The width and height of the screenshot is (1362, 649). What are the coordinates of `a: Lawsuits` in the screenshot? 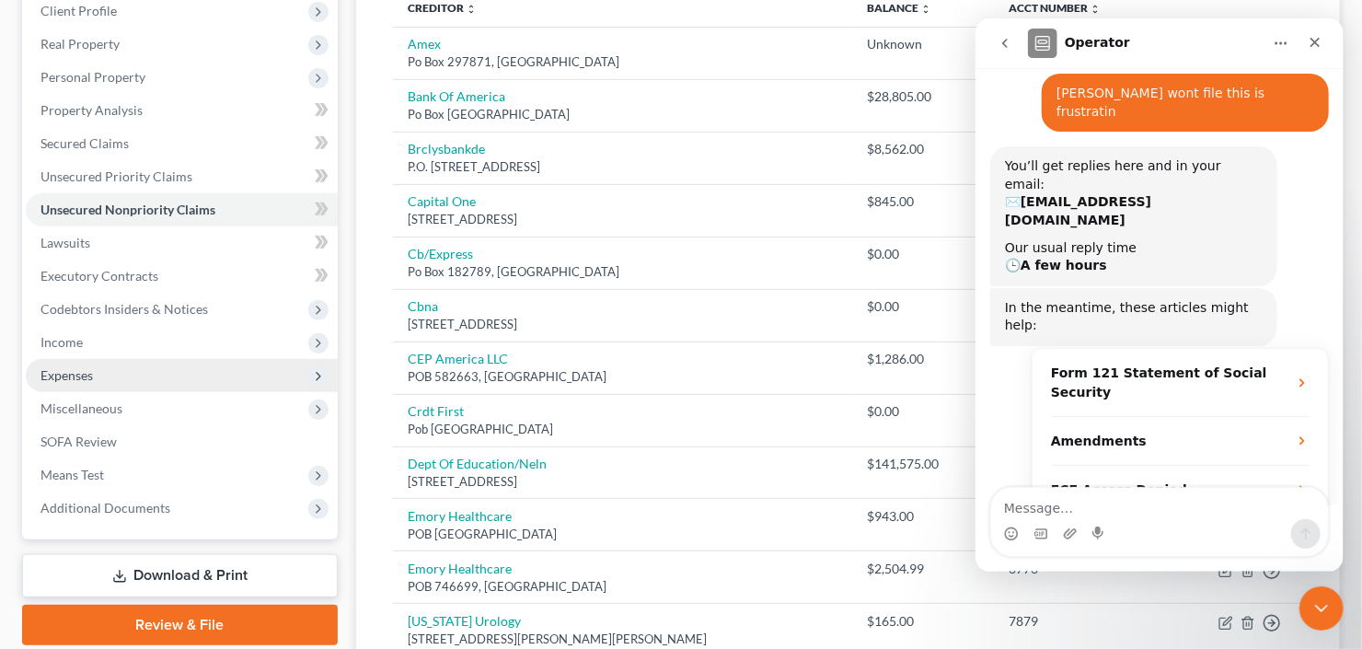 It's located at (181, 243).